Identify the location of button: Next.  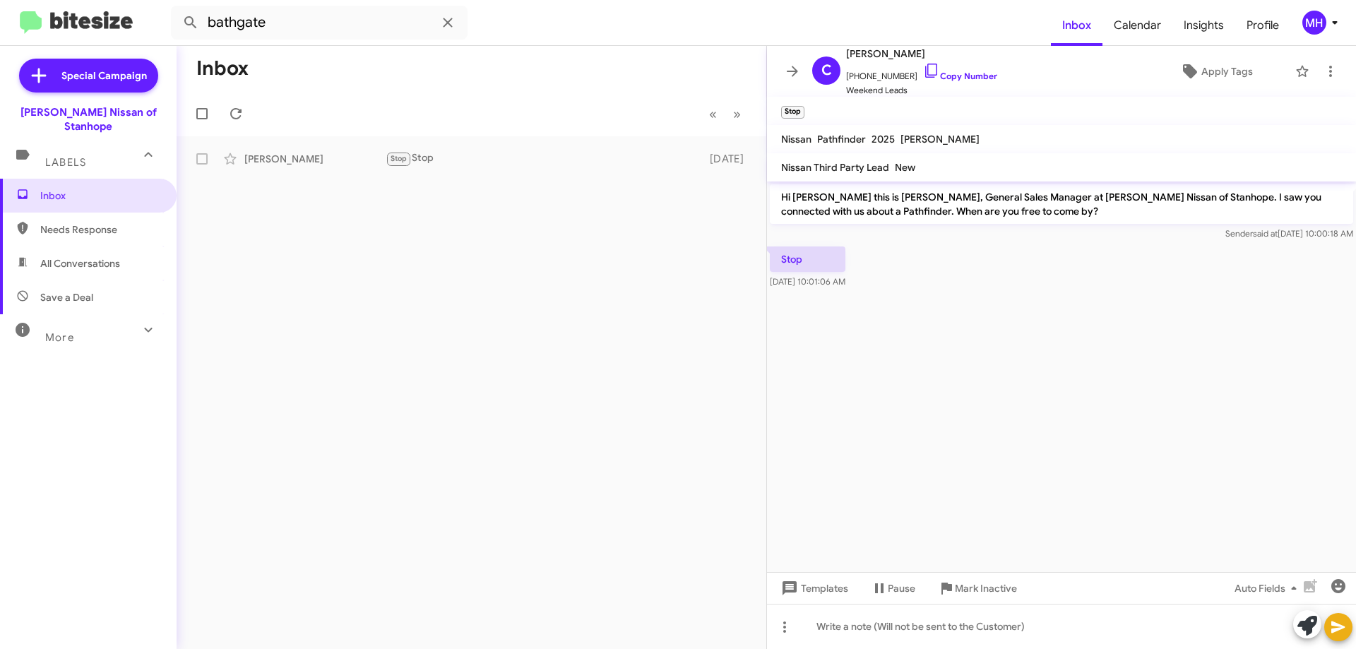
(737, 114).